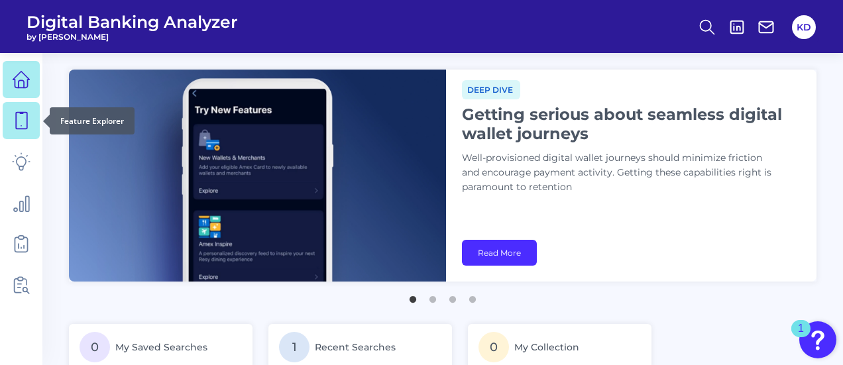 This screenshot has height=365, width=843. What do you see at coordinates (473, 296) in the screenshot?
I see `button: 4` at bounding box center [473, 296].